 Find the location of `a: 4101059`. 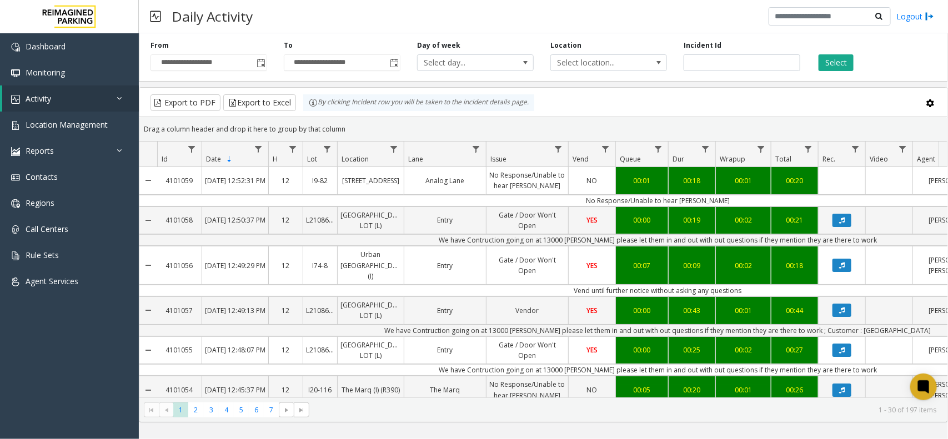

a: 4101059 is located at coordinates (179, 181).